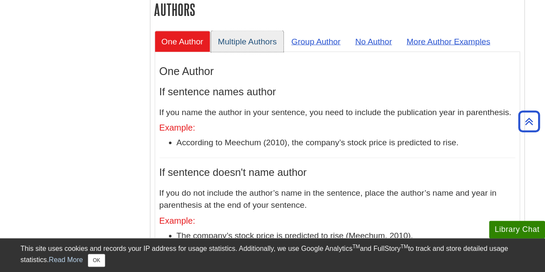 The height and width of the screenshot is (272, 545). I want to click on a: Multiple Authors, so click(247, 41).